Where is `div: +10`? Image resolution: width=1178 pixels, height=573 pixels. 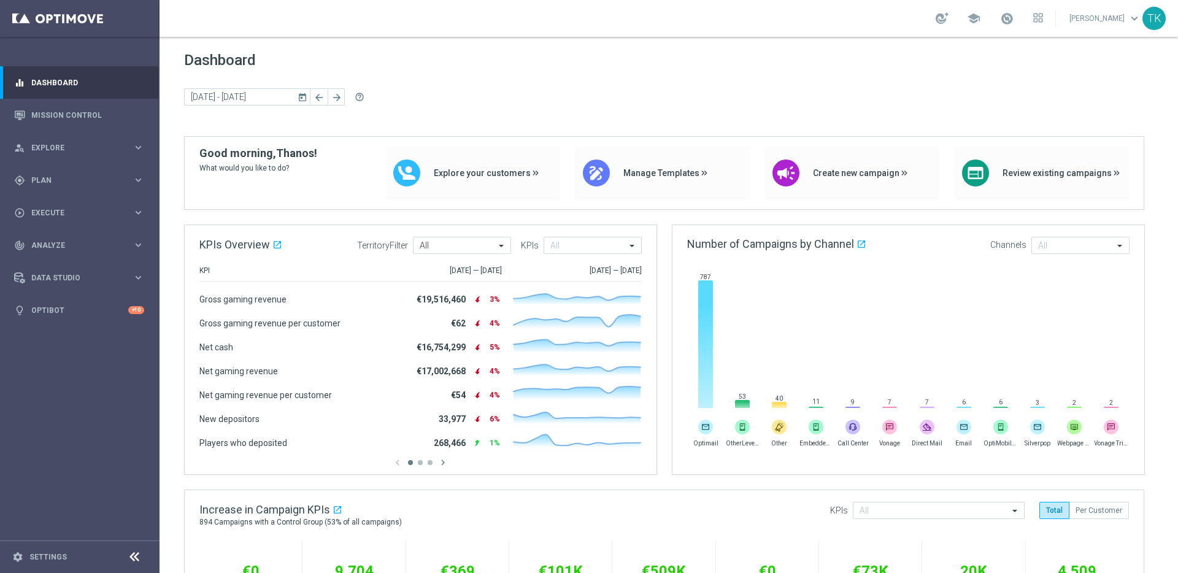 div: +10 is located at coordinates (136, 310).